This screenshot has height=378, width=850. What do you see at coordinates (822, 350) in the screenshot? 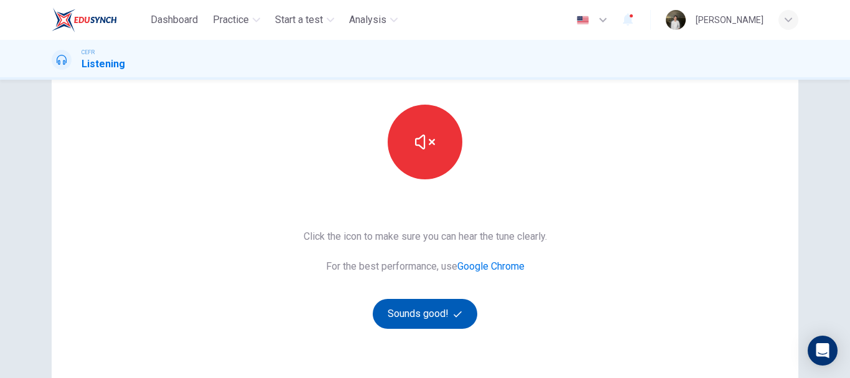
I see `div: Open Intercom Messenger` at bounding box center [822, 350].